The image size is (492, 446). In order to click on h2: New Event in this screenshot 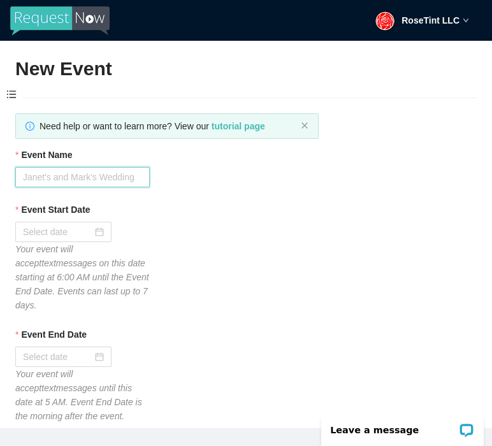, I will do `click(246, 69)`.